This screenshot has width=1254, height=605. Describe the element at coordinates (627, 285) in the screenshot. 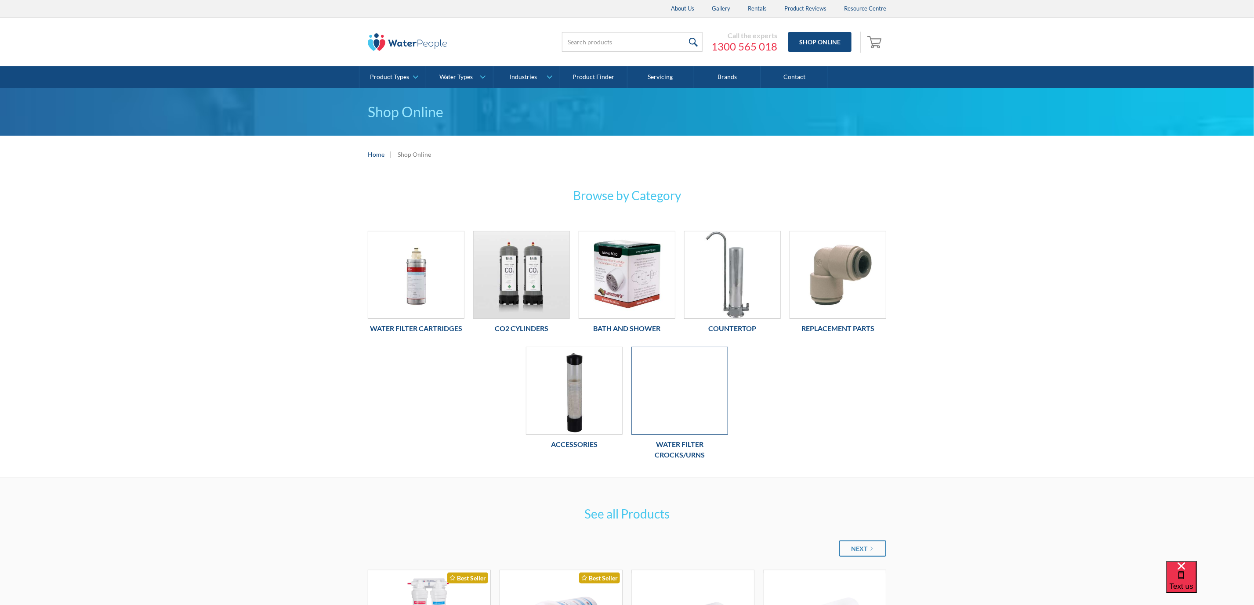

I see `a: Bath and ShowerBath and Shower` at that location.